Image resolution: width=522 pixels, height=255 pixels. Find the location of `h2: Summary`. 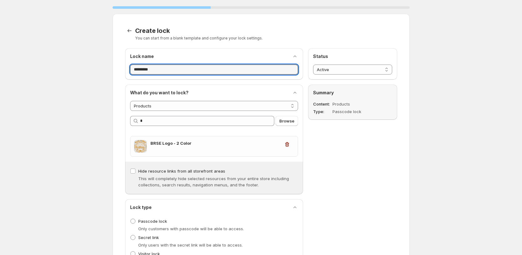

h2: Summary is located at coordinates (353, 93).